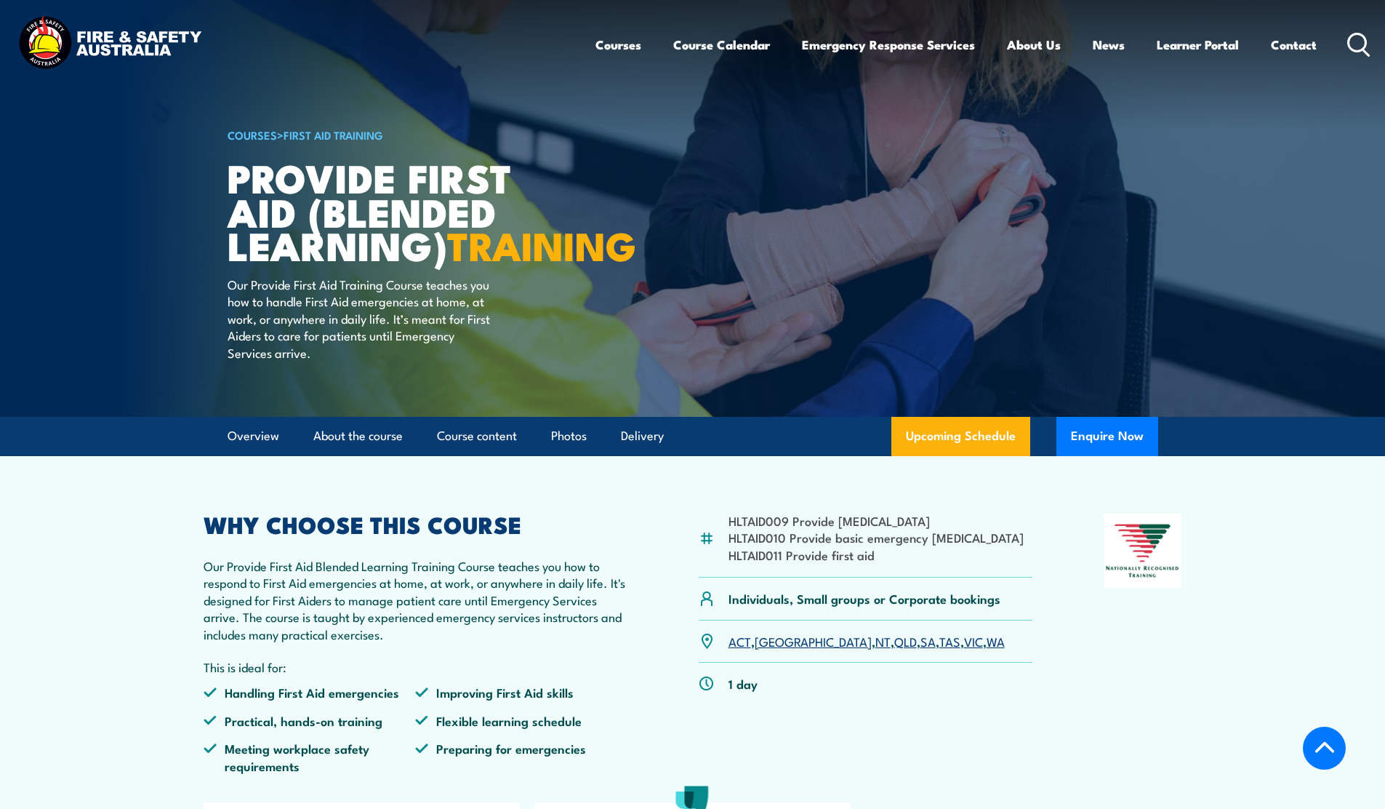 The image size is (1385, 809). What do you see at coordinates (310, 720) in the screenshot?
I see `li: Practical, hands-on training` at bounding box center [310, 720].